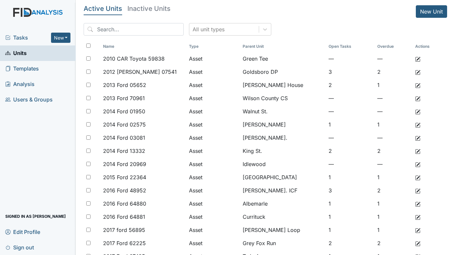 This screenshot has width=455, height=255. I want to click on td: Green Tee, so click(283, 59).